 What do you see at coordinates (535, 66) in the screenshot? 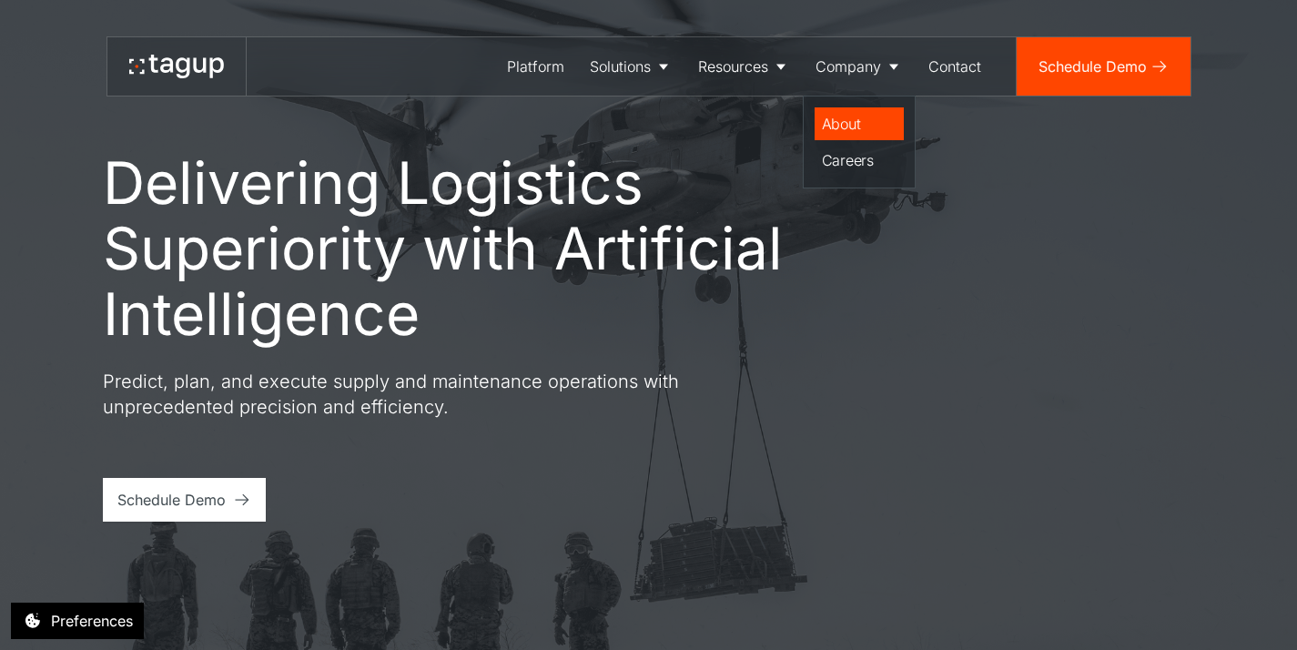
I see `a: Platform` at bounding box center [535, 66].